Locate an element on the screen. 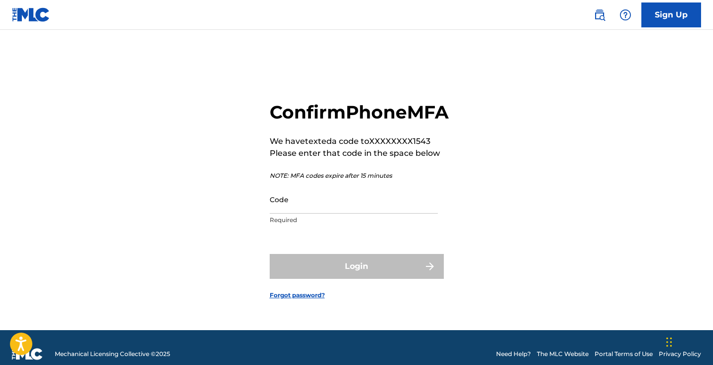 The width and height of the screenshot is (713, 365). a: Privacy Policy is located at coordinates (680, 354).